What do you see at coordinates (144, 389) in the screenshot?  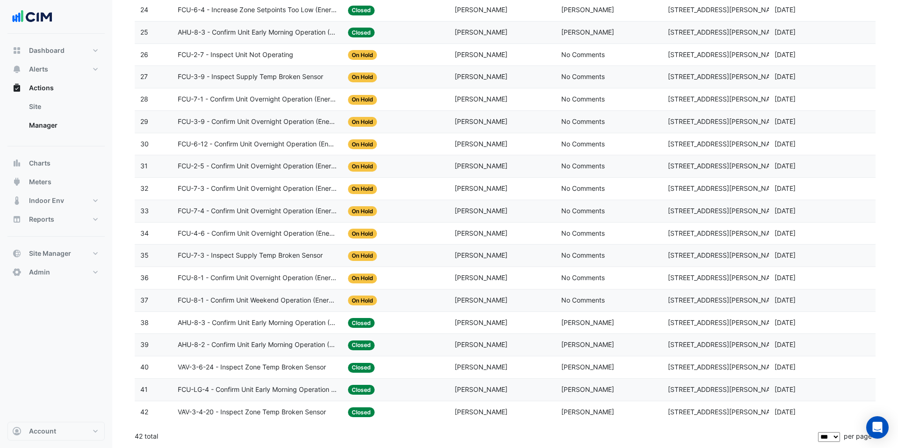 I see `span: 41` at bounding box center [144, 389].